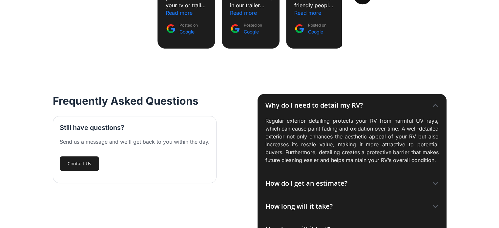 The image size is (499, 228). What do you see at coordinates (92, 127) in the screenshot?
I see `h3: Still have questions?` at bounding box center [92, 127].